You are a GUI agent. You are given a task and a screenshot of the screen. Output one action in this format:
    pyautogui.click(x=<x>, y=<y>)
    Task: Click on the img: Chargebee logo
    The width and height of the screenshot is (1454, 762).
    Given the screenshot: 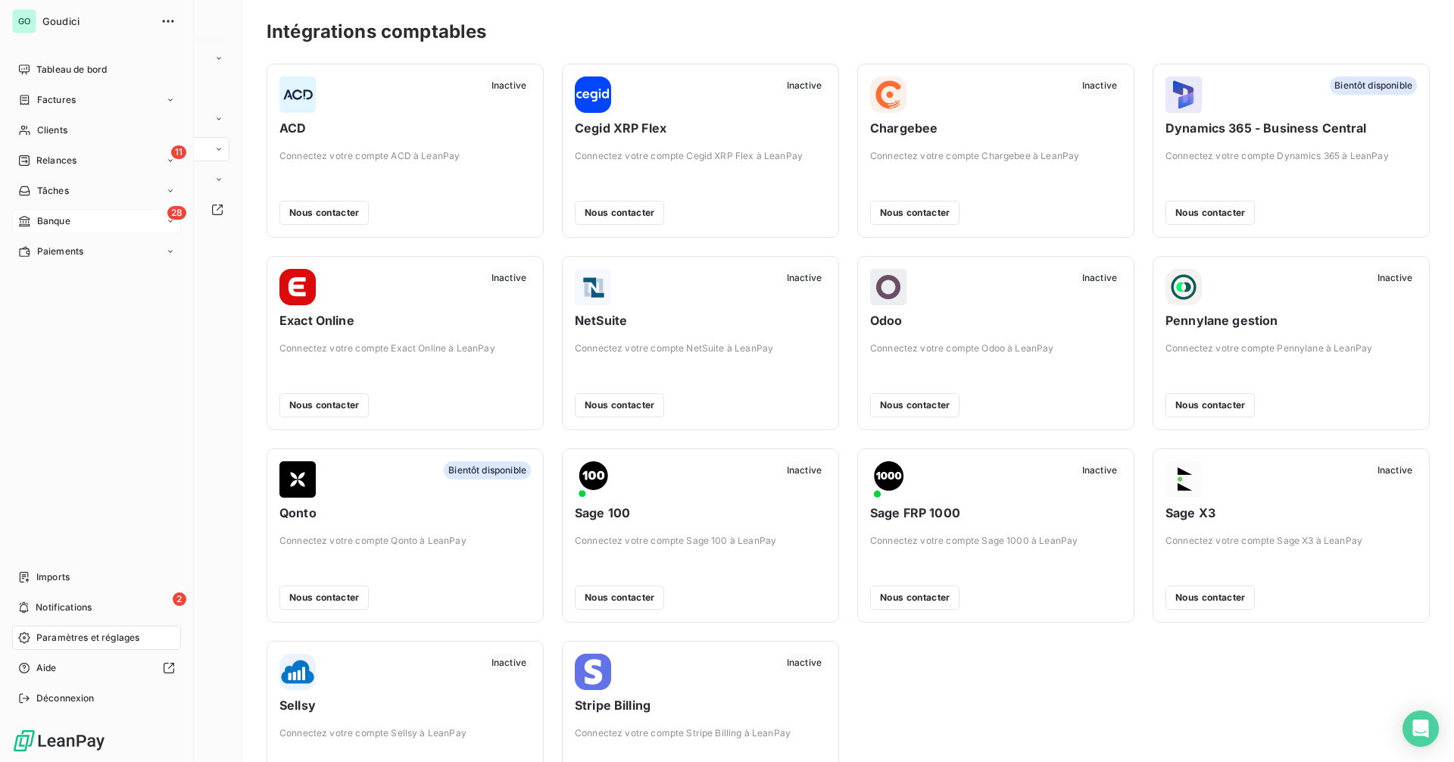 What is the action you would take?
    pyautogui.click(x=888, y=95)
    